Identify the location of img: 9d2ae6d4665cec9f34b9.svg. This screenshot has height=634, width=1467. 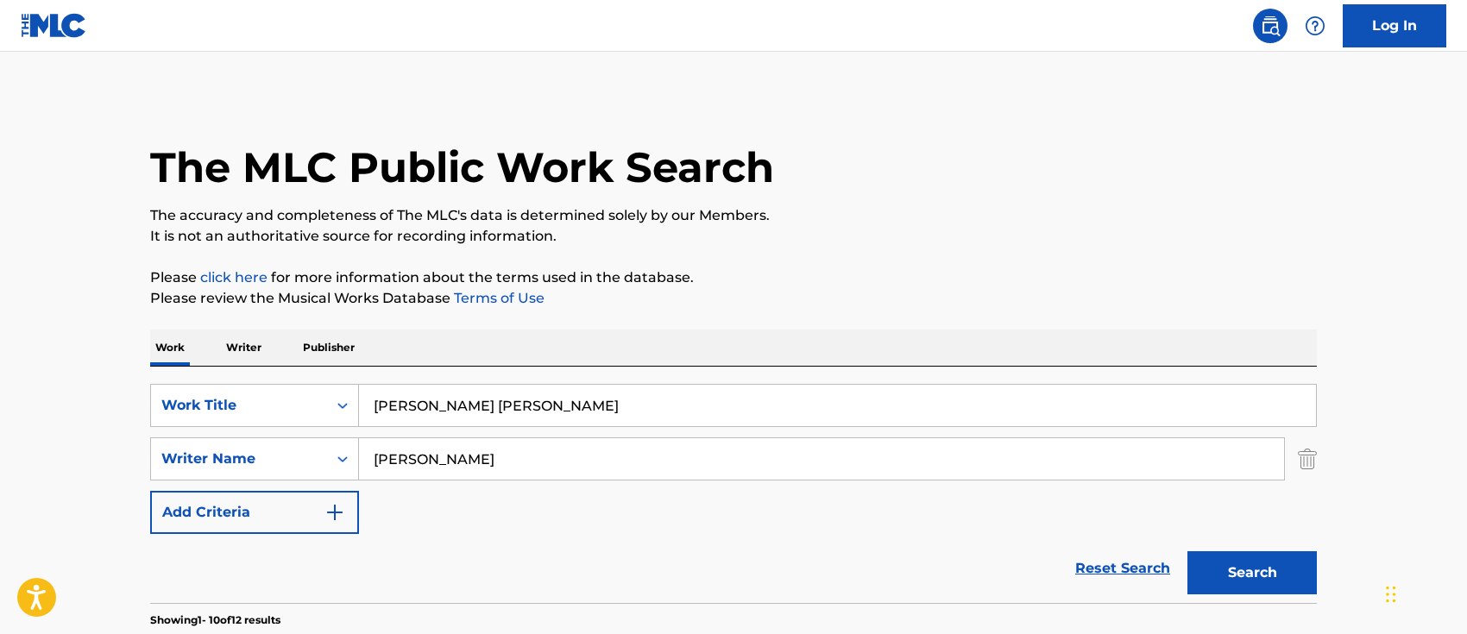
(335, 513).